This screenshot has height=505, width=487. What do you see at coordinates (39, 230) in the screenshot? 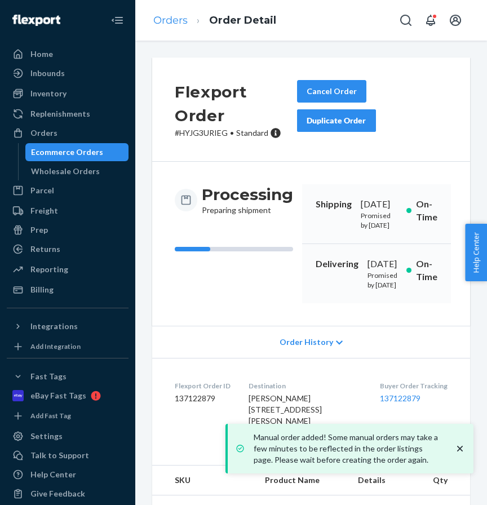
I see `div: Prep` at bounding box center [39, 230].